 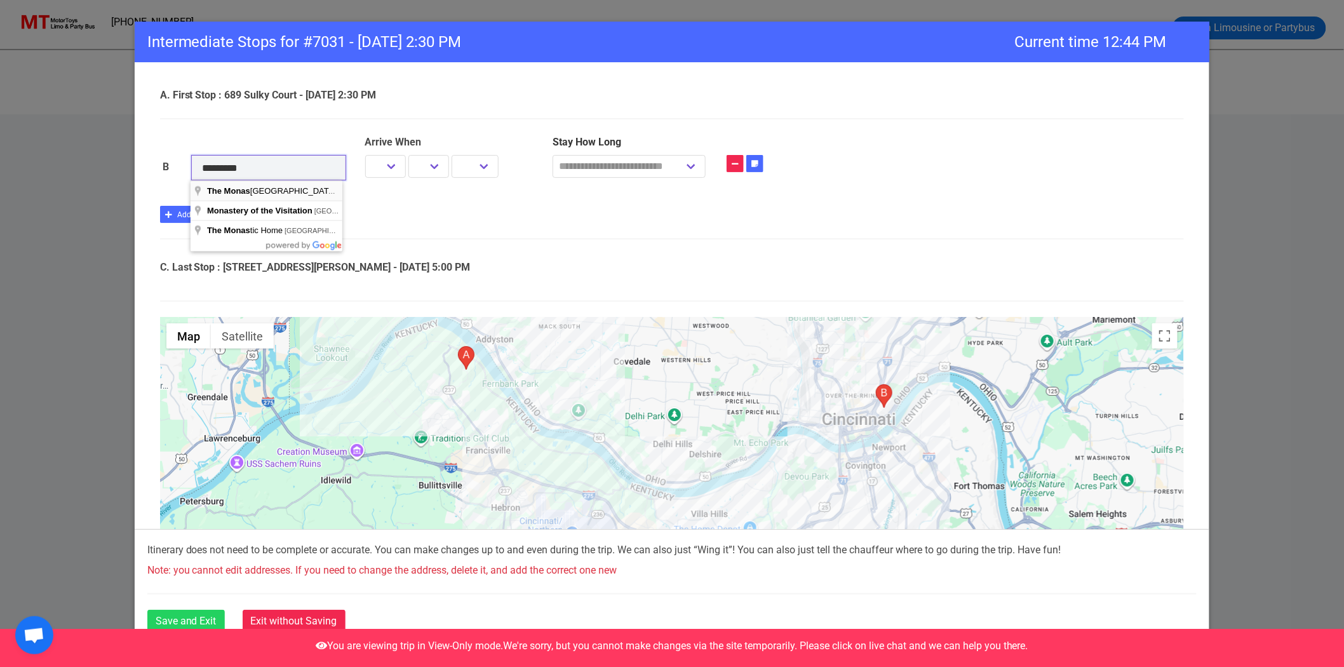 I want to click on button: Show street map, so click(x=189, y=336).